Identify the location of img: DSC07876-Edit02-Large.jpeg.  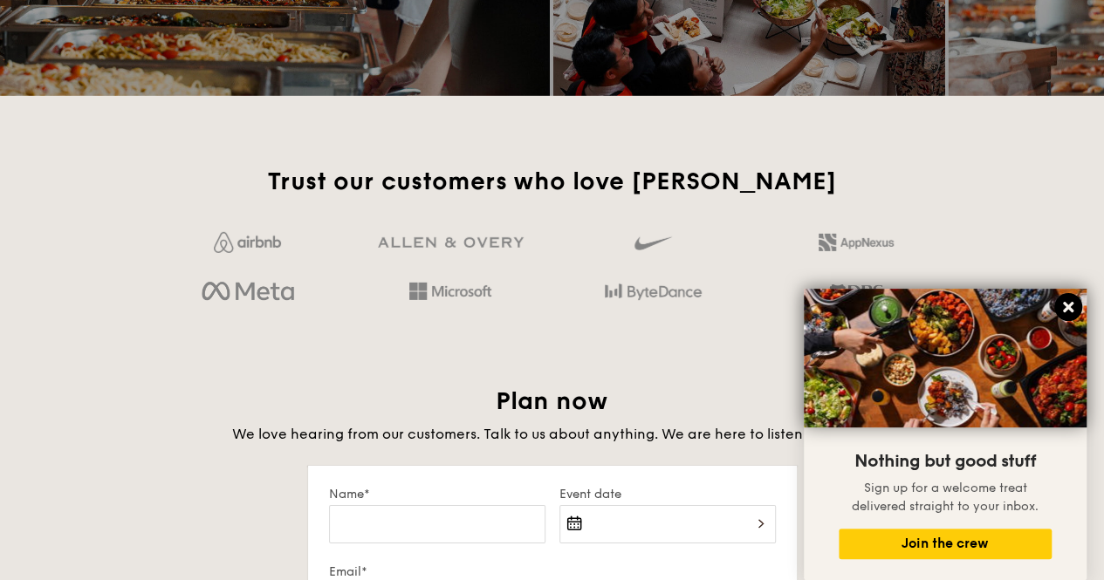
(945, 358).